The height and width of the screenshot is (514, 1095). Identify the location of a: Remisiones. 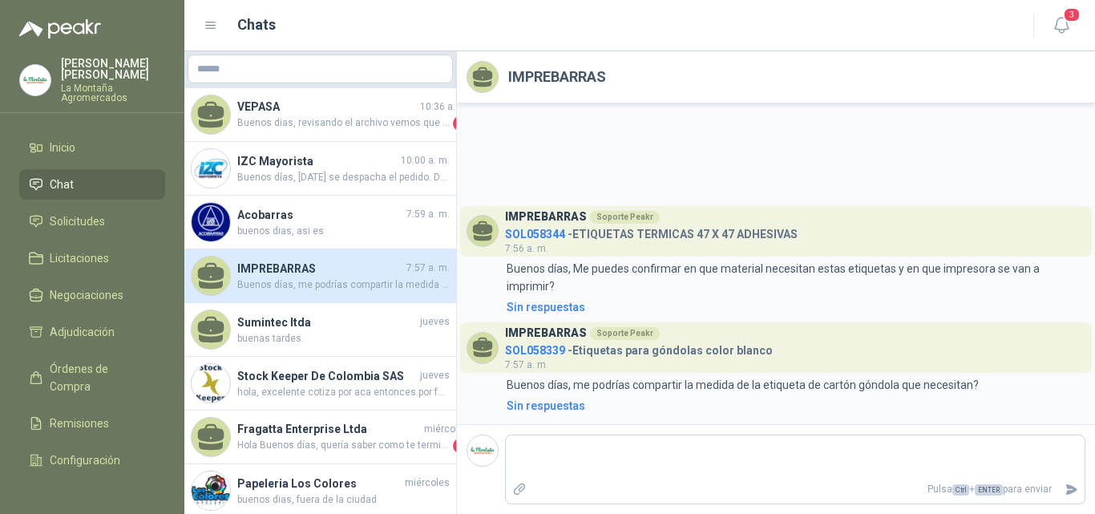
(92, 423).